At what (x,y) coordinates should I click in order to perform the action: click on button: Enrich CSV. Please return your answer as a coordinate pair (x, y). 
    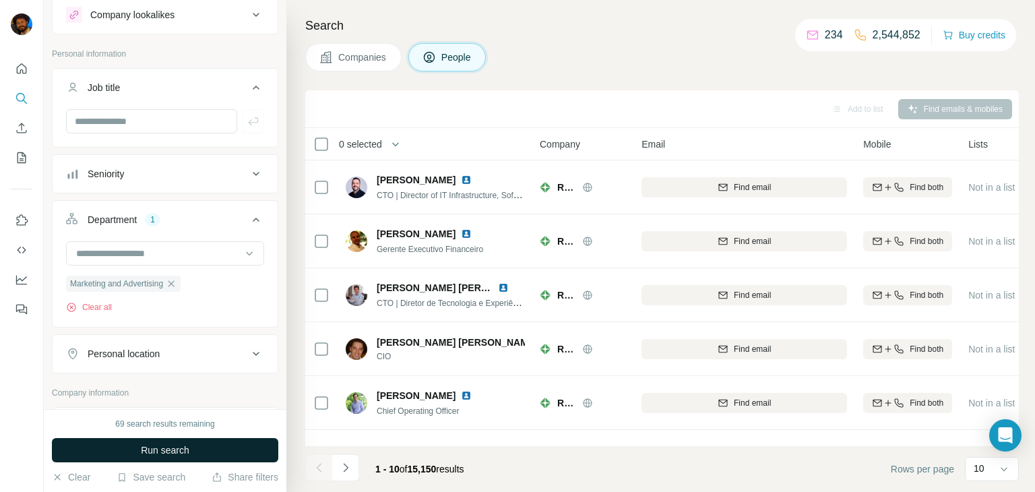
    Looking at the image, I should click on (22, 128).